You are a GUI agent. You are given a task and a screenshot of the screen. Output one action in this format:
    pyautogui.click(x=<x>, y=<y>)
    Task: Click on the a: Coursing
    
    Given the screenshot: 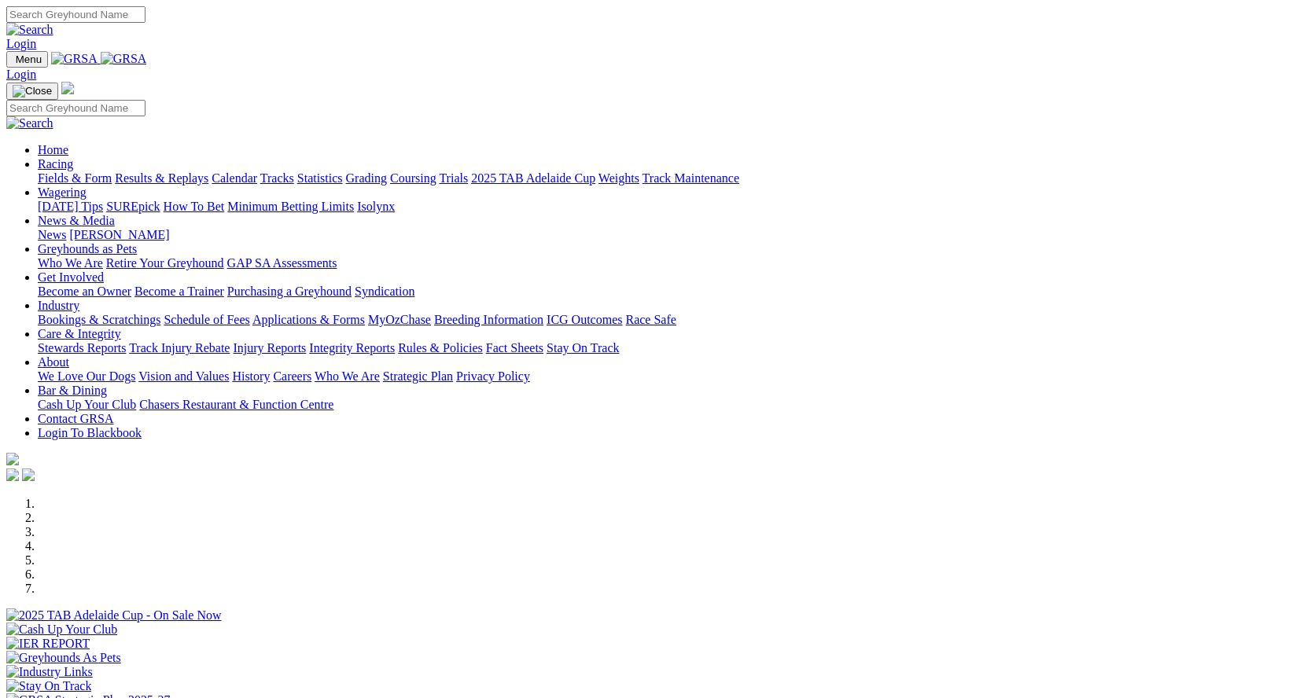 What is the action you would take?
    pyautogui.click(x=413, y=178)
    